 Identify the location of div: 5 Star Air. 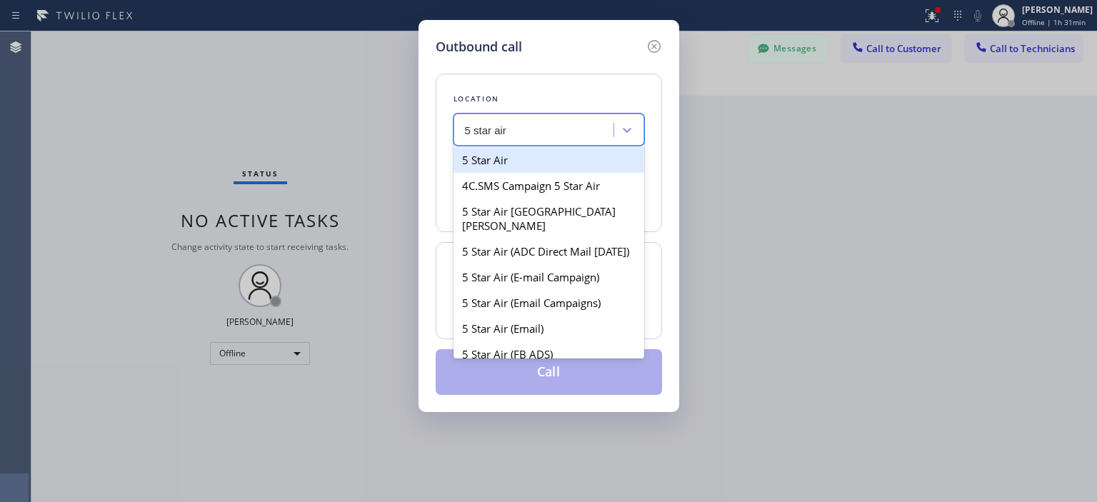
(549, 160).